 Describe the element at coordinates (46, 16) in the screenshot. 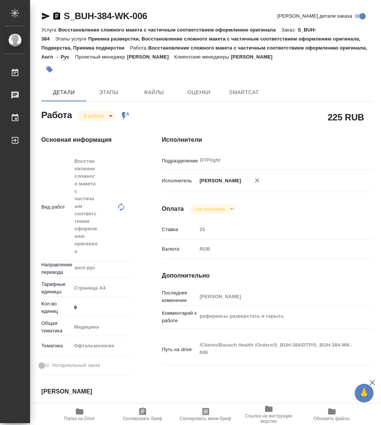

I see `button: Скопировать ссылку для ЯМессенджера` at that location.